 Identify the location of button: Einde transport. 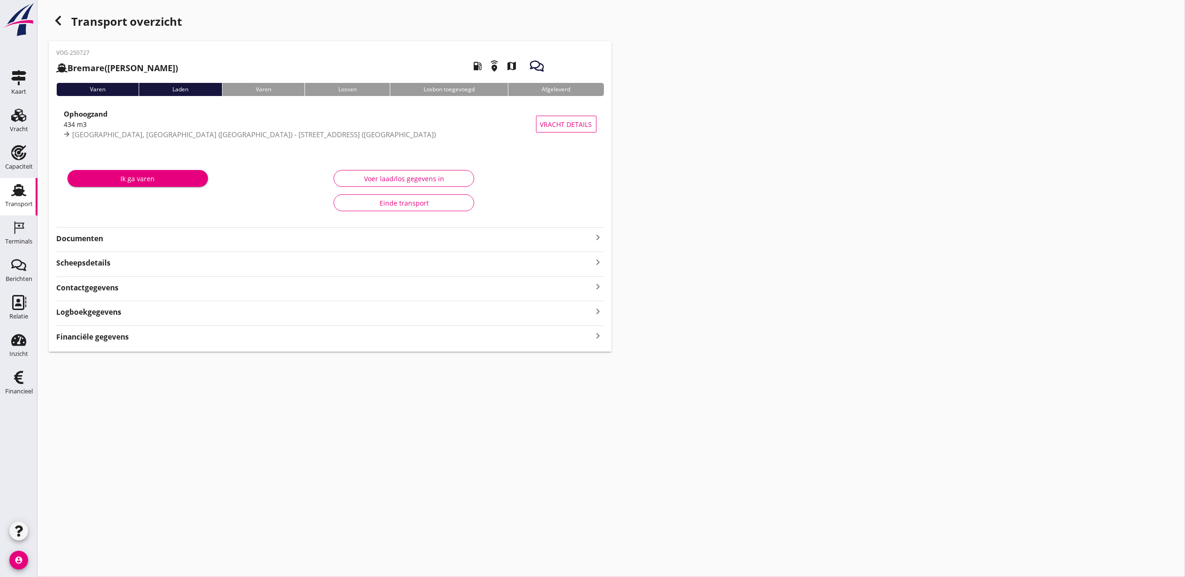
(404, 203).